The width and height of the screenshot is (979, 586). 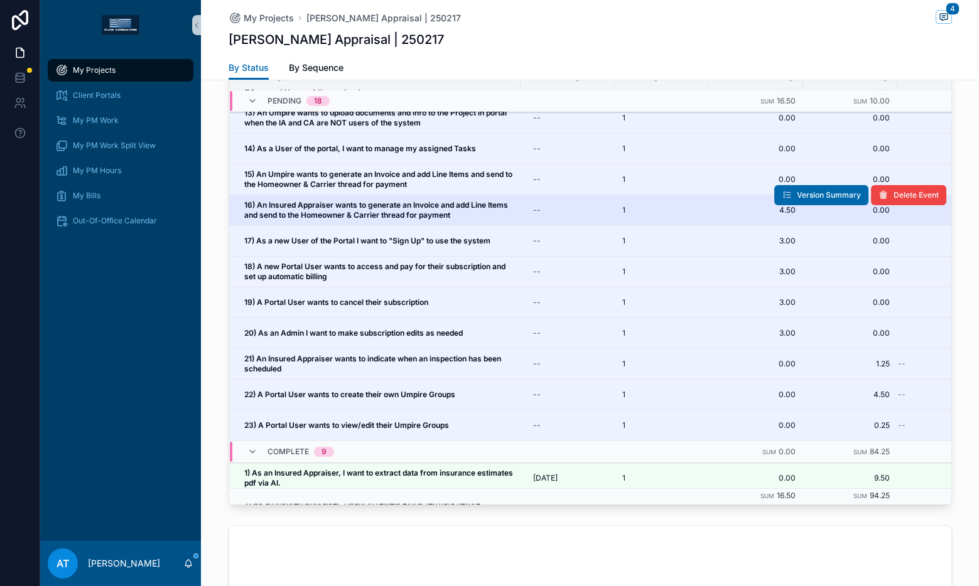 I want to click on a: 17) As a new User of the Portal I want to "Sign Up" to use the system, so click(x=379, y=241).